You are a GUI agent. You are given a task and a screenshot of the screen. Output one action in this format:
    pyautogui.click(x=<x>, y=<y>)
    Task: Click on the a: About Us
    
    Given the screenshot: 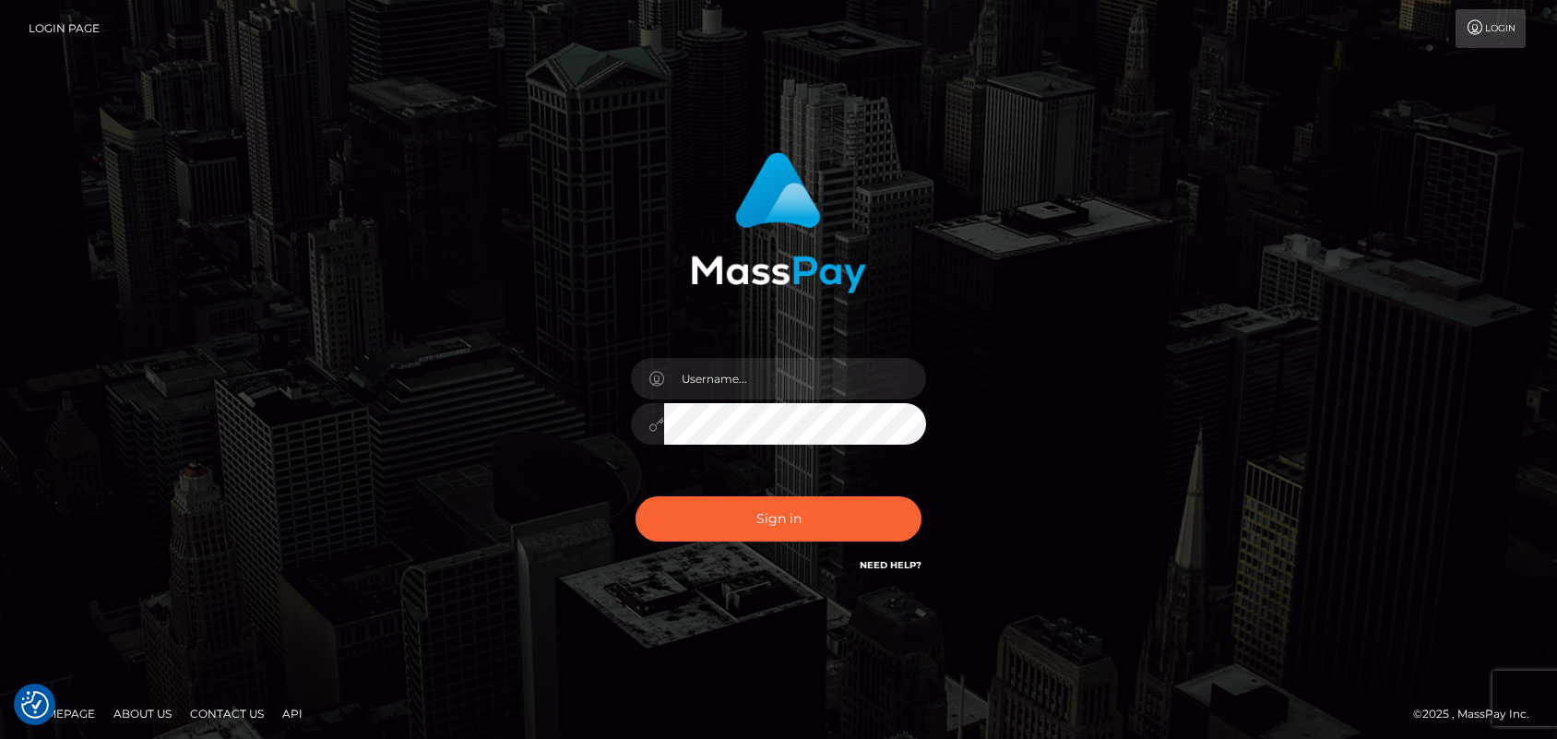 What is the action you would take?
    pyautogui.click(x=142, y=713)
    